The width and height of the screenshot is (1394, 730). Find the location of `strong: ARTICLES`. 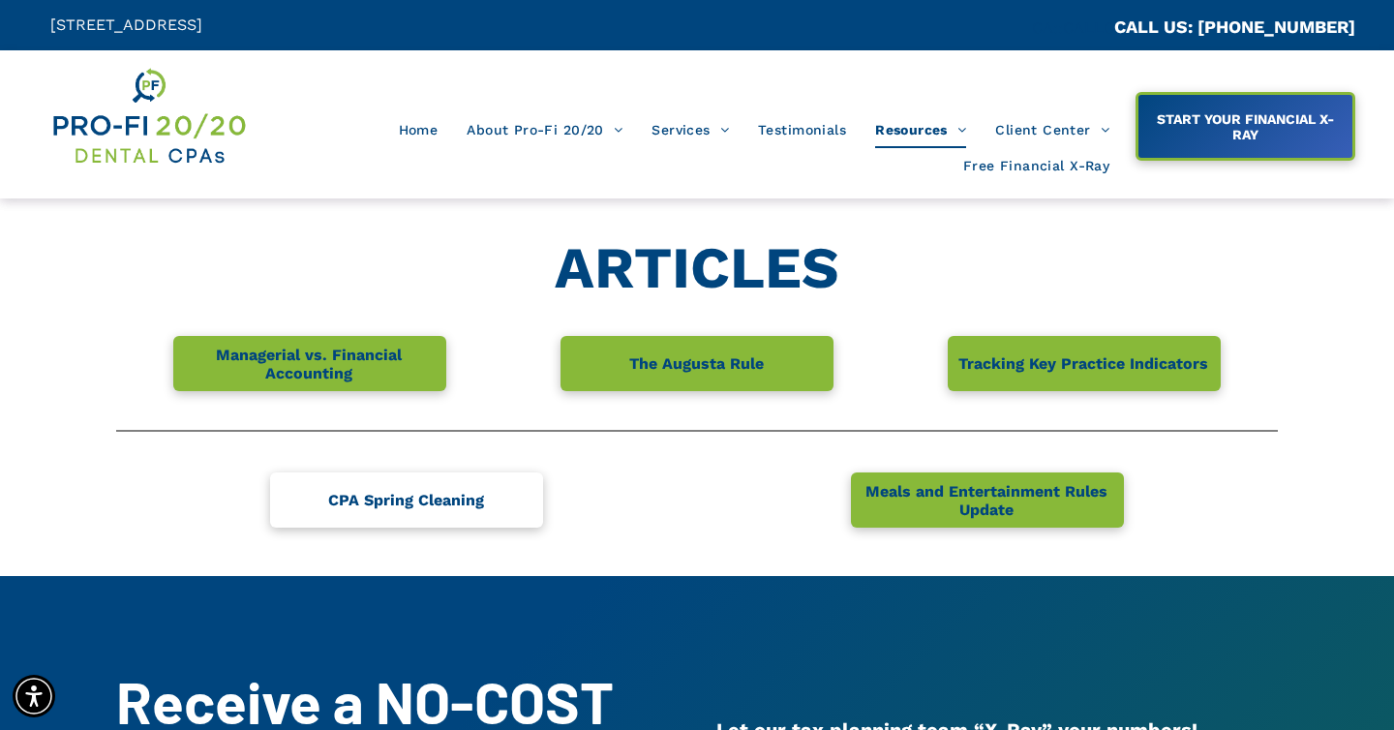

strong: ARTICLES is located at coordinates (697, 267).